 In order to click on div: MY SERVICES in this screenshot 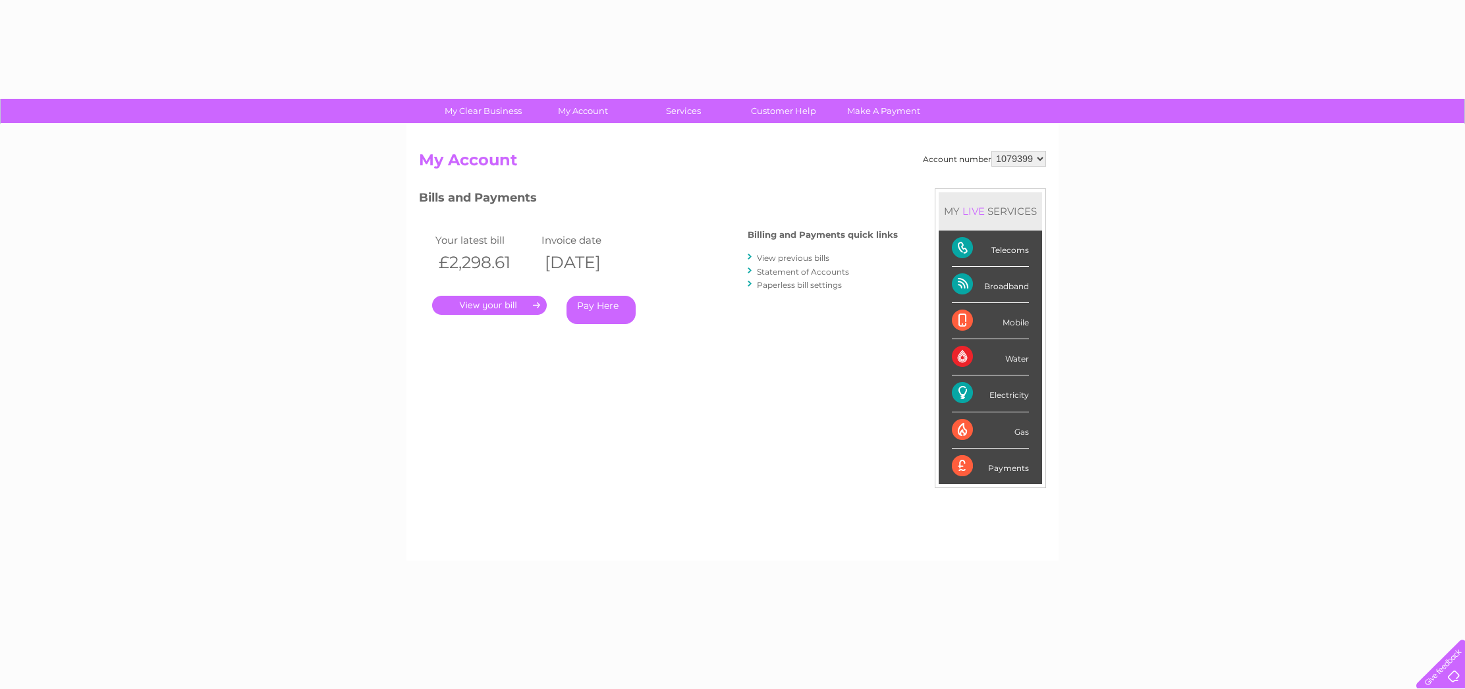, I will do `click(990, 211)`.